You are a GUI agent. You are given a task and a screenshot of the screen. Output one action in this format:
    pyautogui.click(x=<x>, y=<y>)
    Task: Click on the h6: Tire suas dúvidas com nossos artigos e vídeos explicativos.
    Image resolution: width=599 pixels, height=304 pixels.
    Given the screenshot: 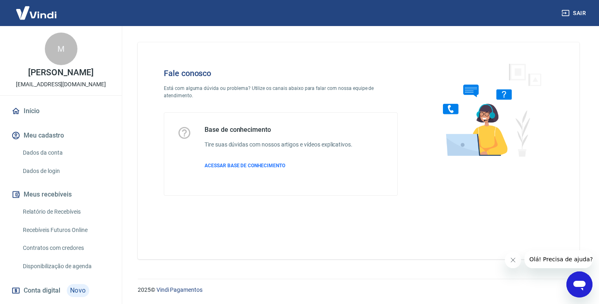 What is the action you would take?
    pyautogui.click(x=278, y=145)
    